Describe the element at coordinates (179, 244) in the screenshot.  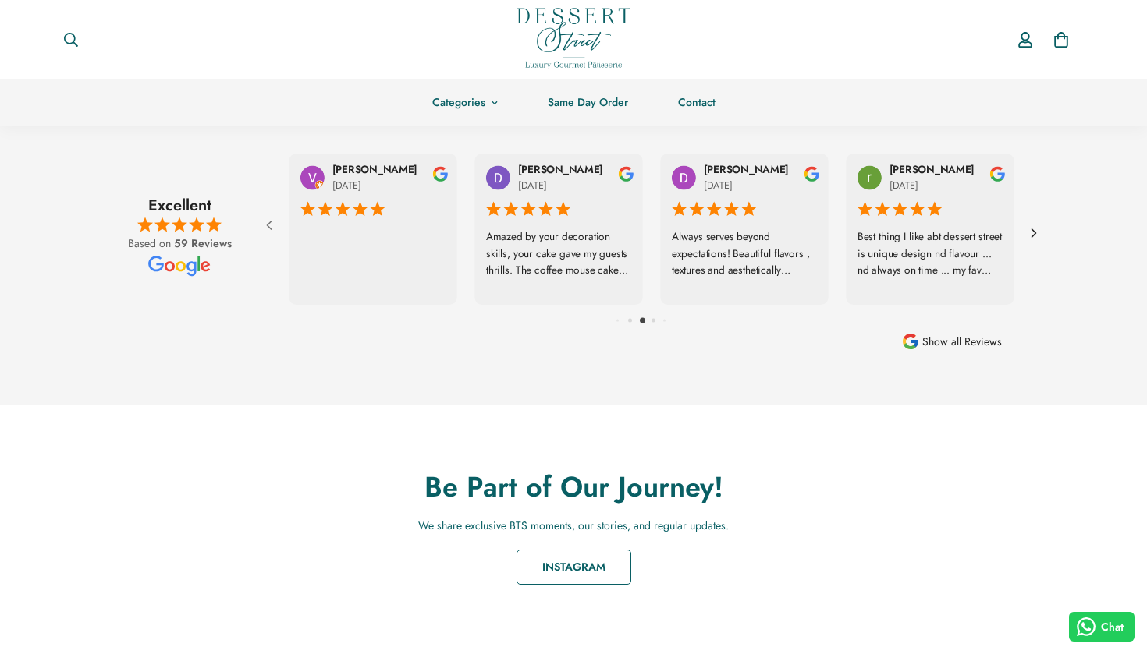
I see `div: Based on` at that location.